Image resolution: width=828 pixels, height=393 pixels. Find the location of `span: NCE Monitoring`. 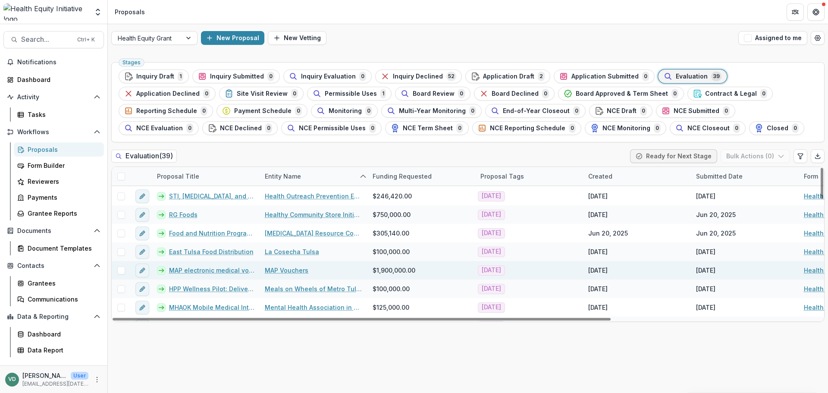

span: NCE Monitoring is located at coordinates (626, 128).